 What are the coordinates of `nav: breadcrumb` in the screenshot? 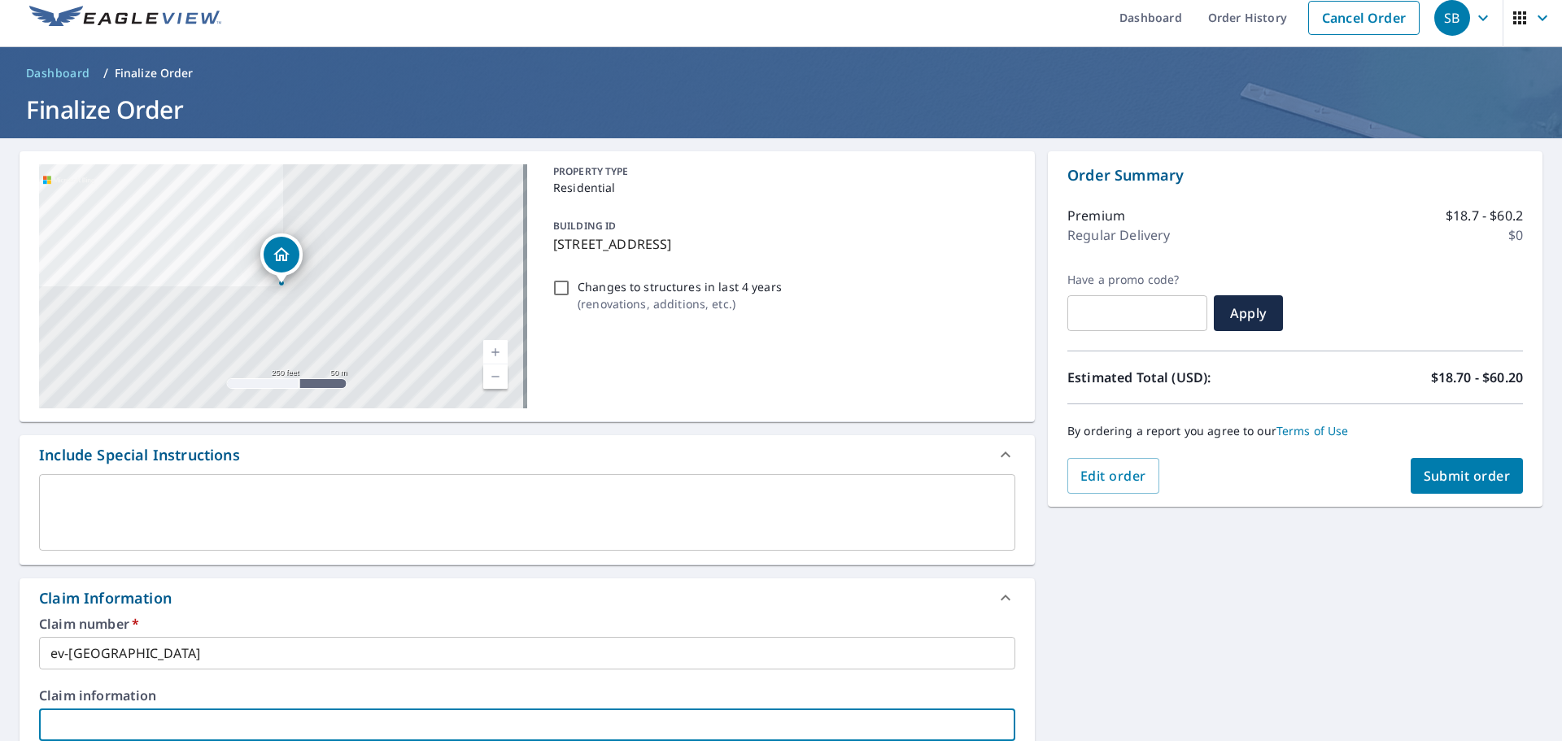 It's located at (781, 73).